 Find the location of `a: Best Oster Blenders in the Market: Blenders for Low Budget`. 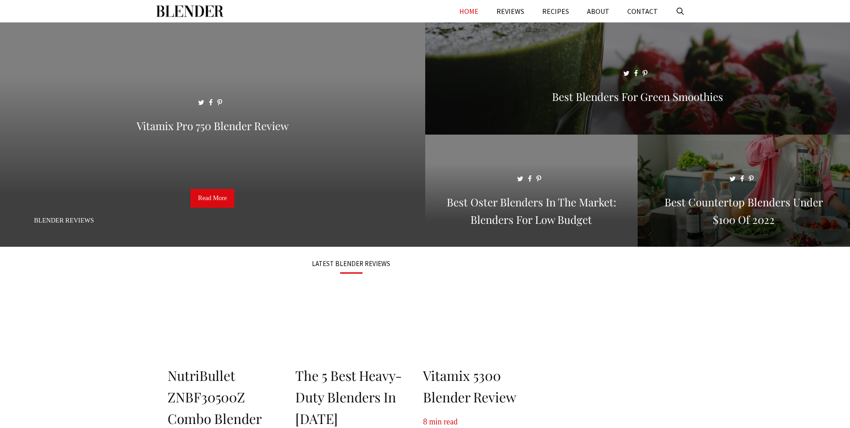

a: Best Oster Blenders in the Market: Blenders for Low Budget is located at coordinates (532, 240).